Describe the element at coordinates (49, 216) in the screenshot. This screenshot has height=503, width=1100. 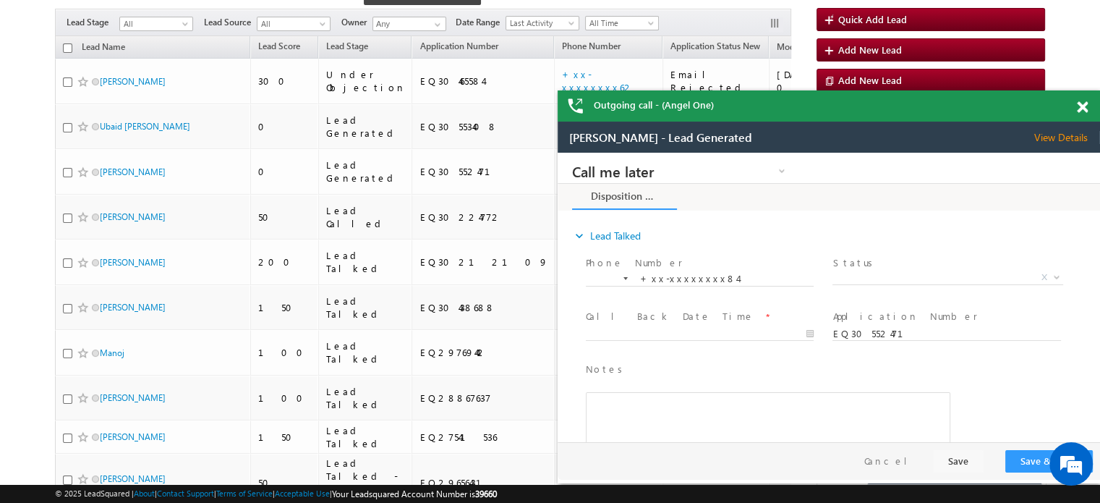
I see `label: Notes` at that location.